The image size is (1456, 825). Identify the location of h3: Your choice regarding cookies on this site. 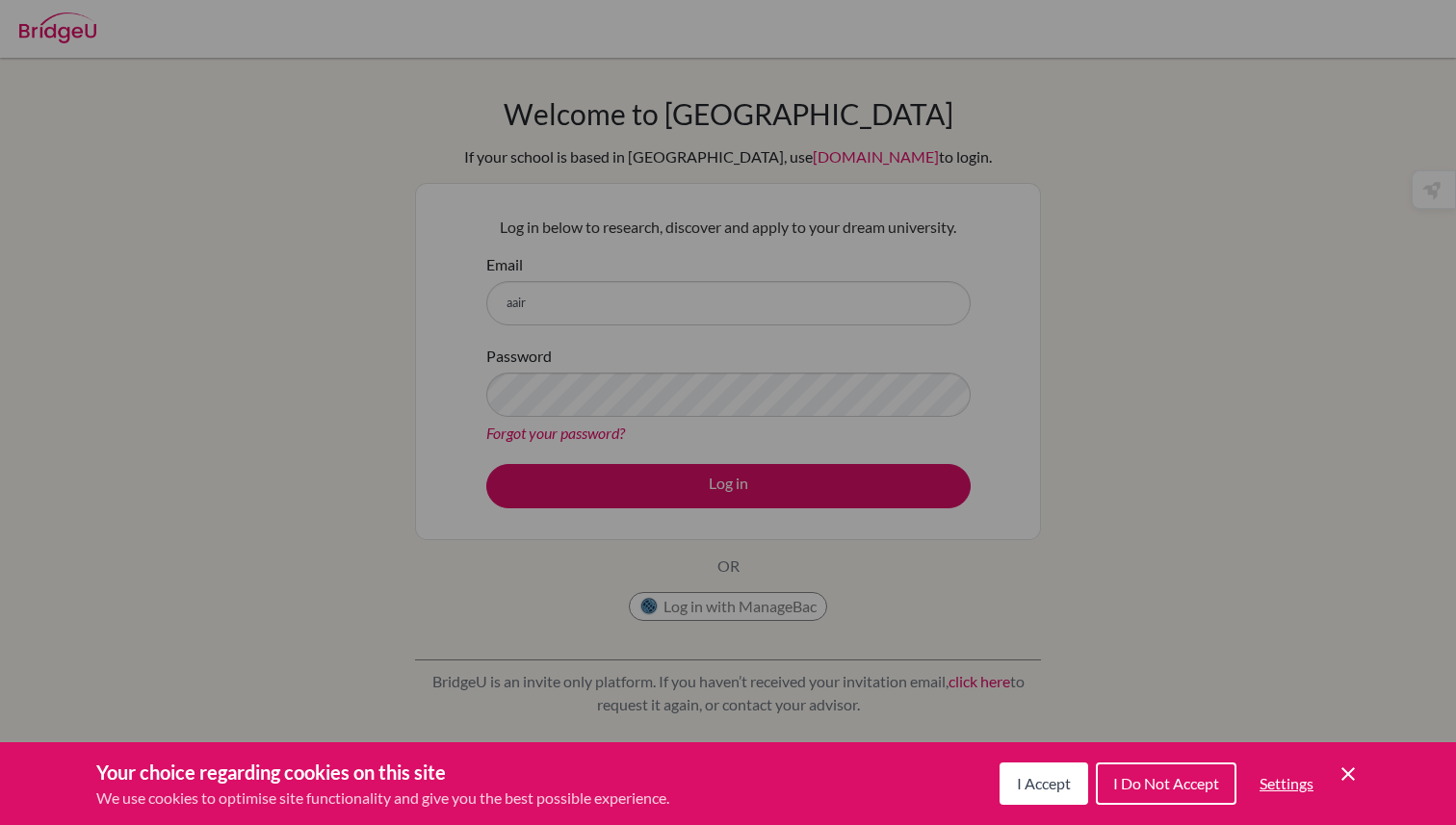
(383, 773).